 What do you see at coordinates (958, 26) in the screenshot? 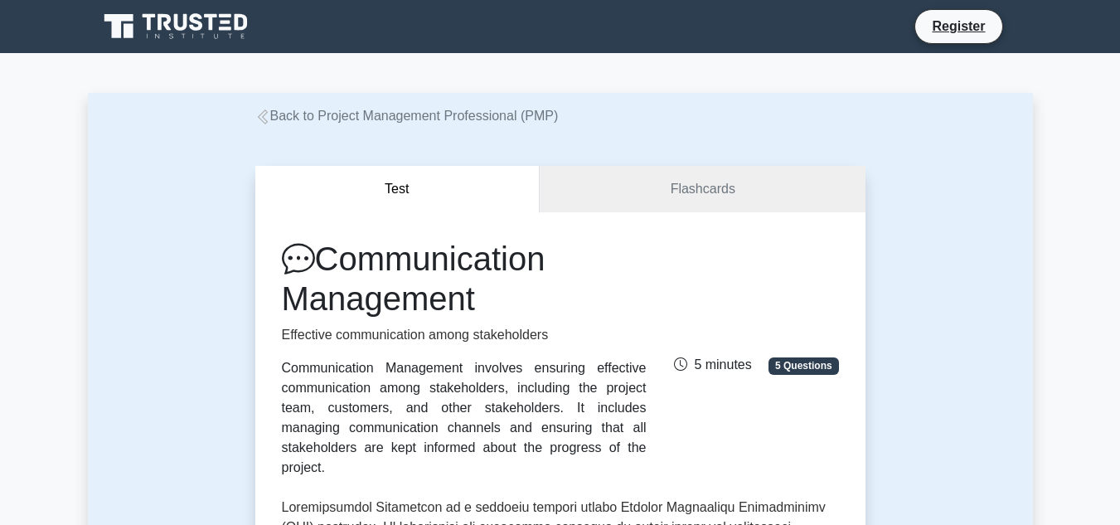
I see `a: Register` at bounding box center [958, 26].